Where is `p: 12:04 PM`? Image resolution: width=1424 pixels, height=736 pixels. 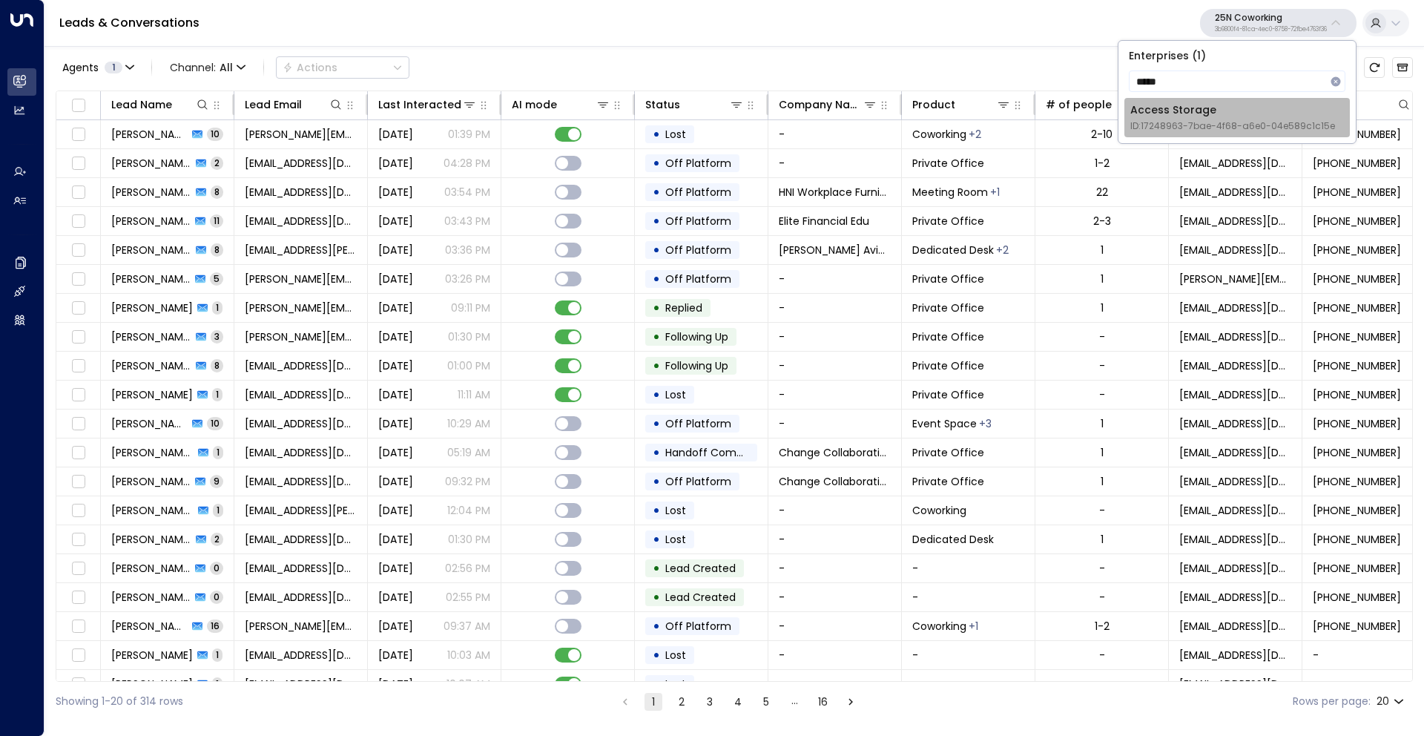 p: 12:04 PM is located at coordinates (469, 510).